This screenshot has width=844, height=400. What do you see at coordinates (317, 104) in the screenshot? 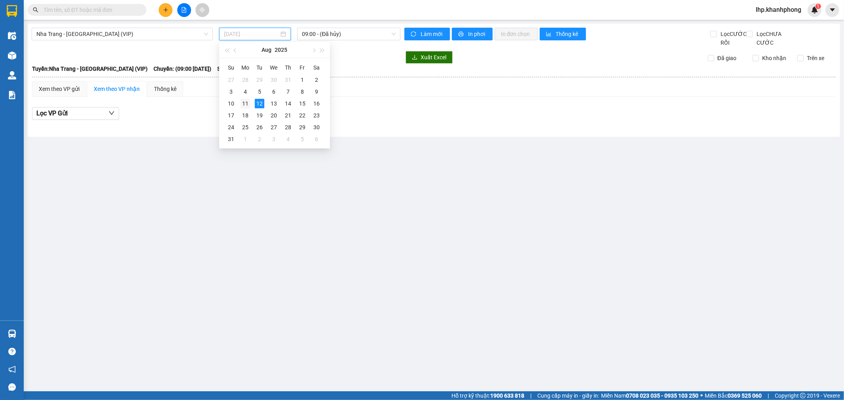
I see `td: 2025-08-16` at bounding box center [317, 104].